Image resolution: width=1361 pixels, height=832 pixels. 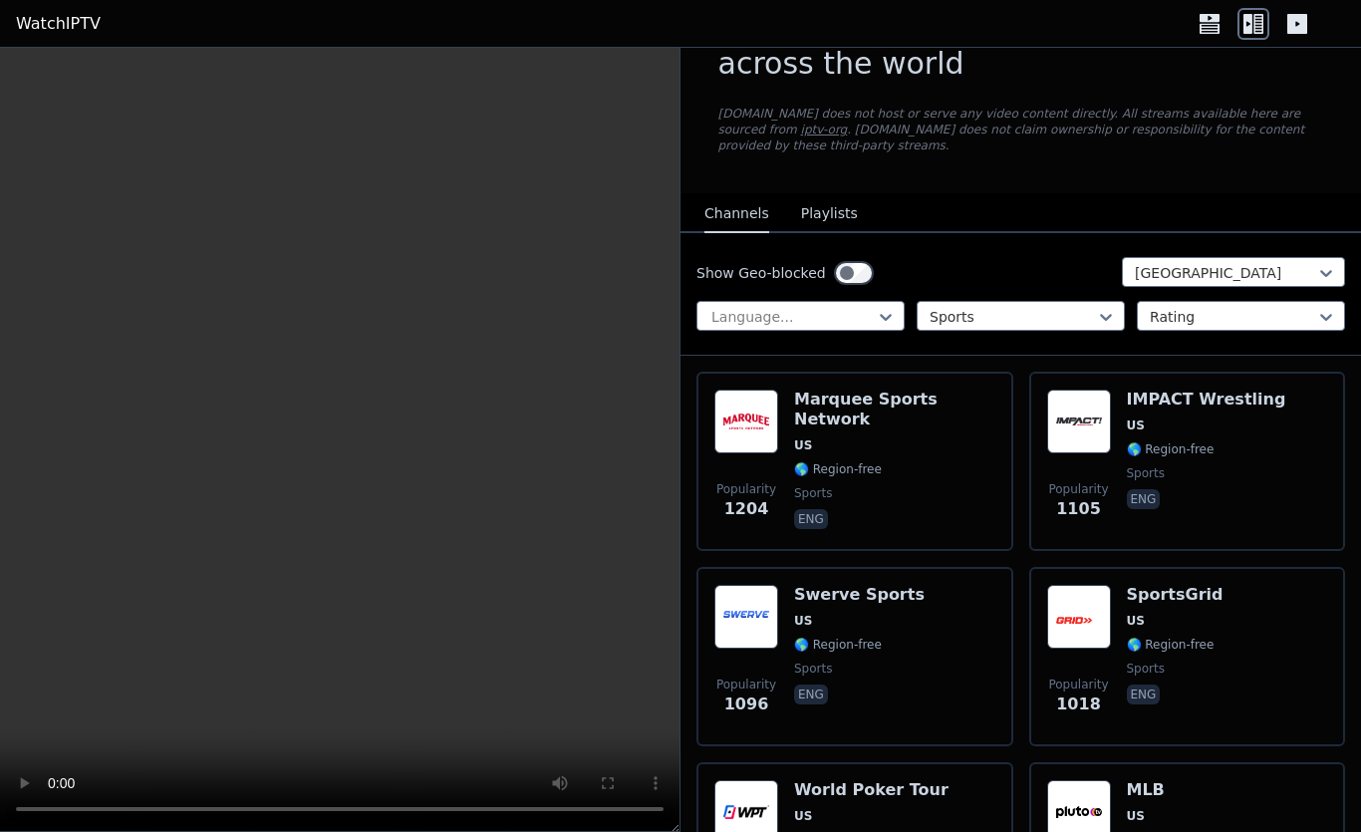 I want to click on img: Swerve Sports, so click(x=746, y=617).